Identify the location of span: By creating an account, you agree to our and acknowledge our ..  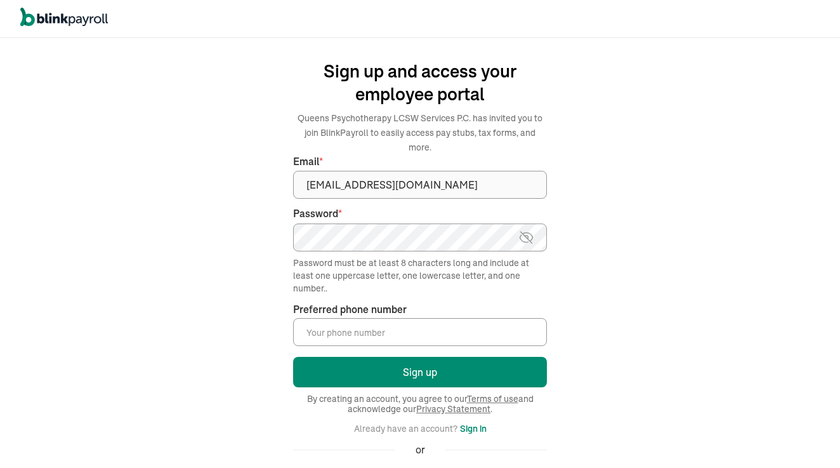
(420, 404).